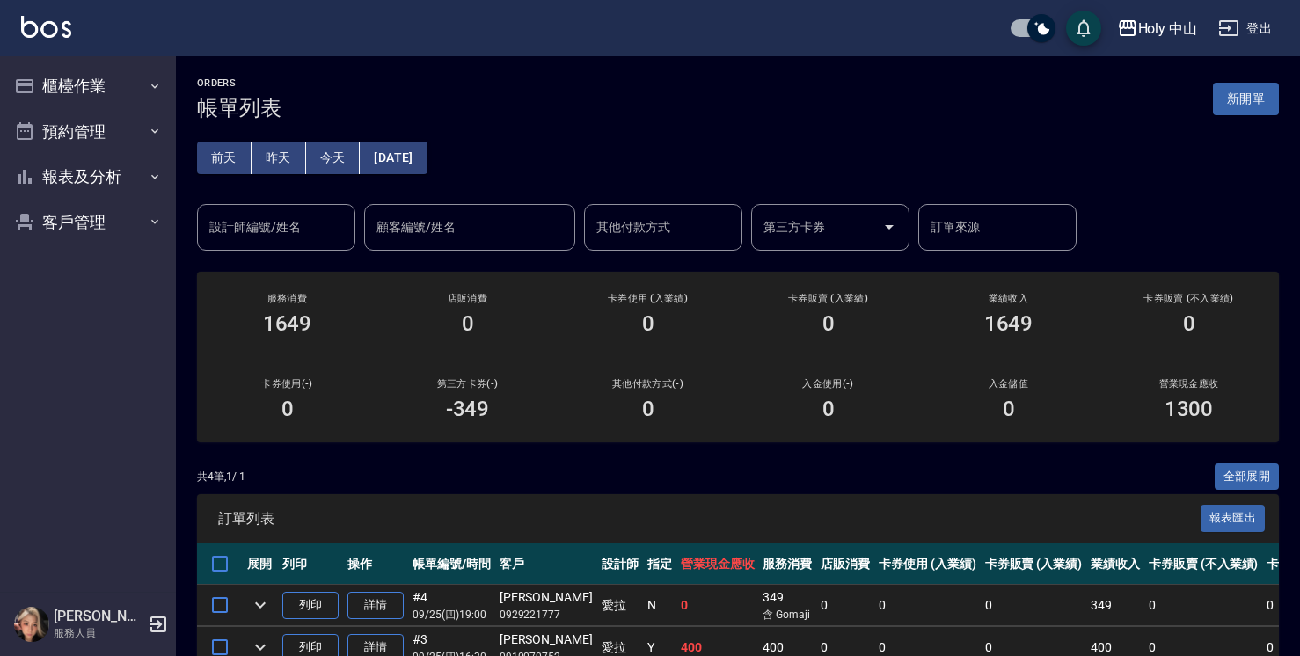 This screenshot has height=656, width=1300. What do you see at coordinates (224, 157) in the screenshot?
I see `button: 前天` at bounding box center [224, 157].